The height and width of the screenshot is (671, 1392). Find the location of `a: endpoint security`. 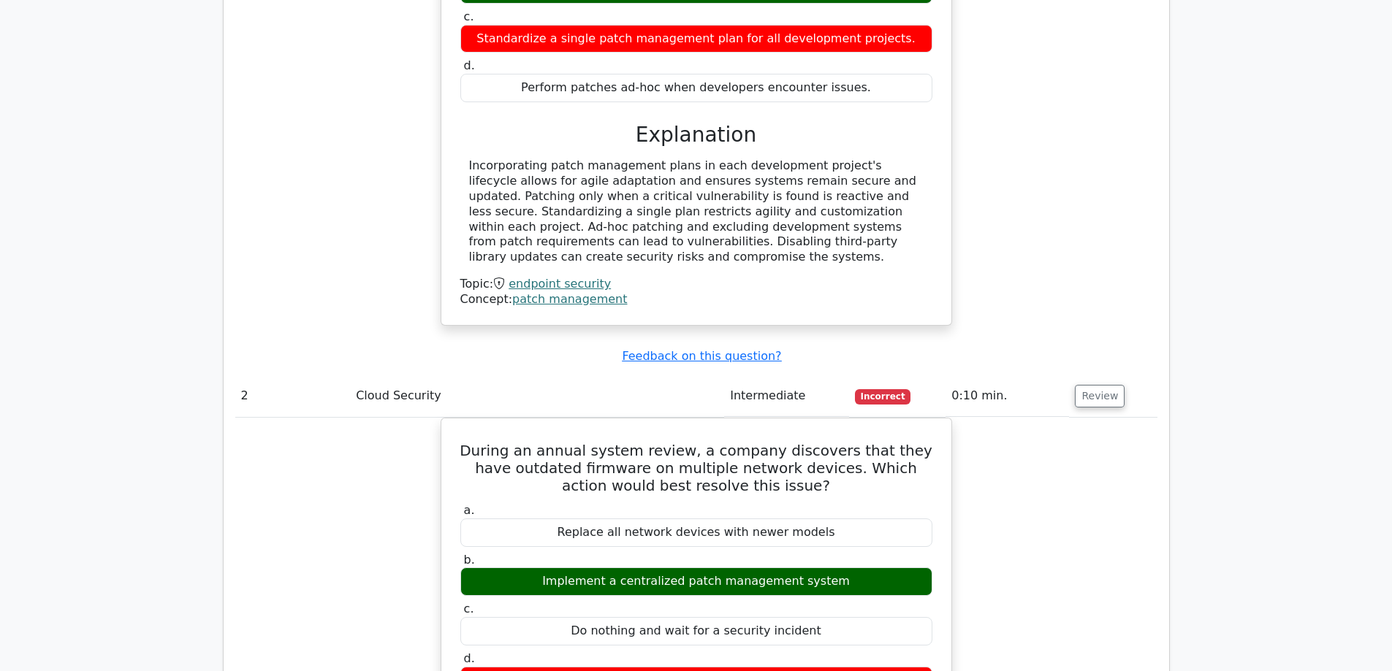

a: endpoint security is located at coordinates (560, 283).